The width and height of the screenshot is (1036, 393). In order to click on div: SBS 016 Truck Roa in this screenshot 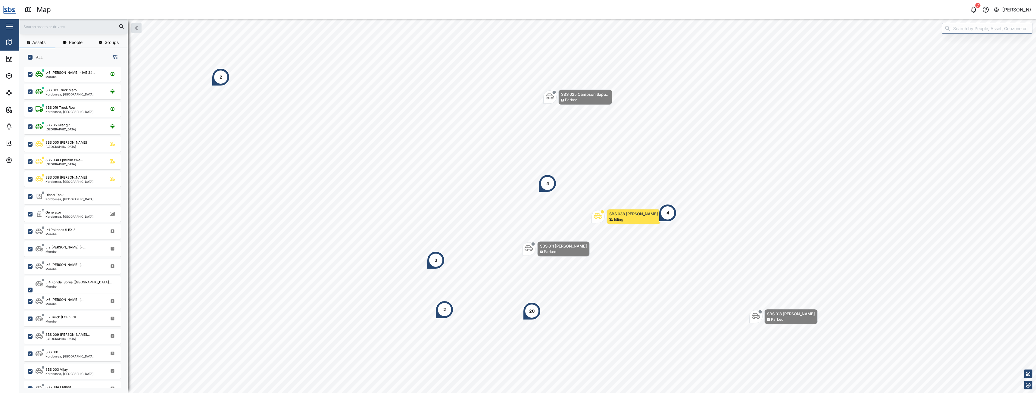, I will do `click(60, 107)`.